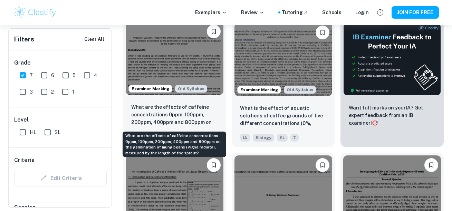 This screenshot has height=211, width=452. I want to click on span: 4, so click(96, 75).